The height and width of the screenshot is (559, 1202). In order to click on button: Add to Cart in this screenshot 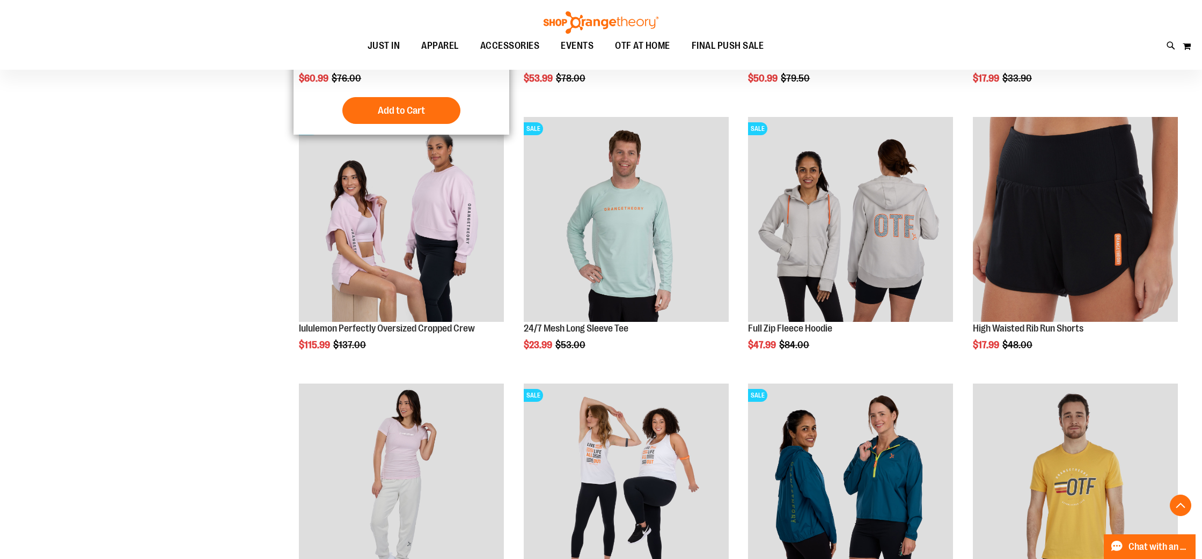, I will do `click(401, 111)`.